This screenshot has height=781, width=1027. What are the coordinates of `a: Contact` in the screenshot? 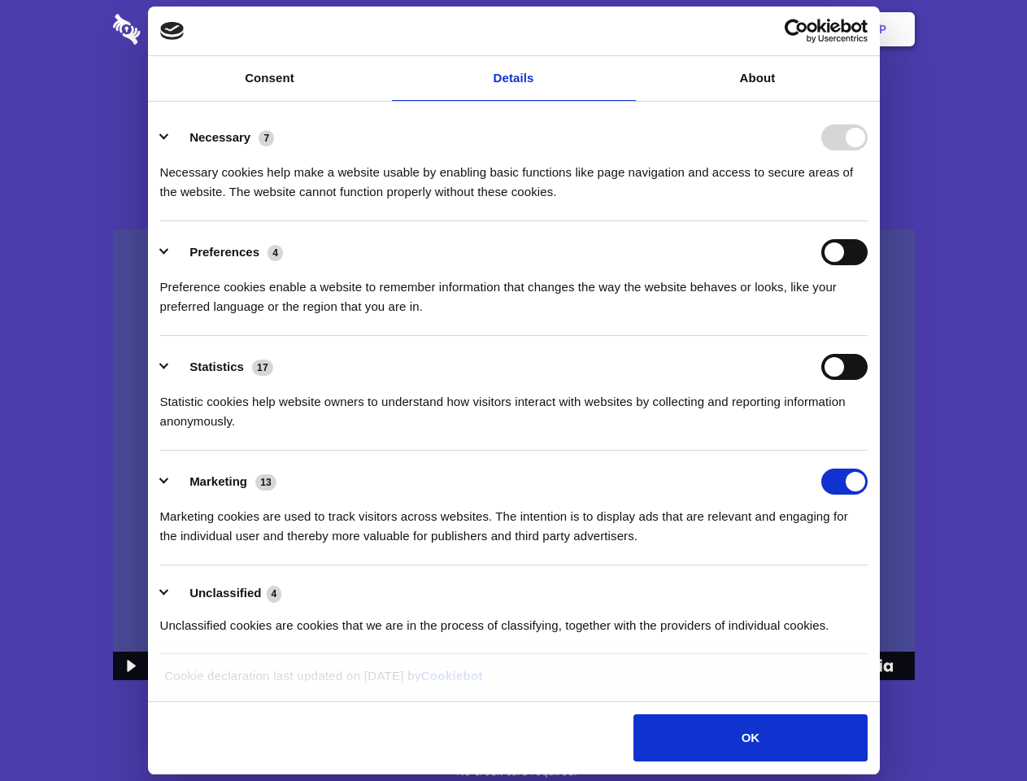 It's located at (697, 29).